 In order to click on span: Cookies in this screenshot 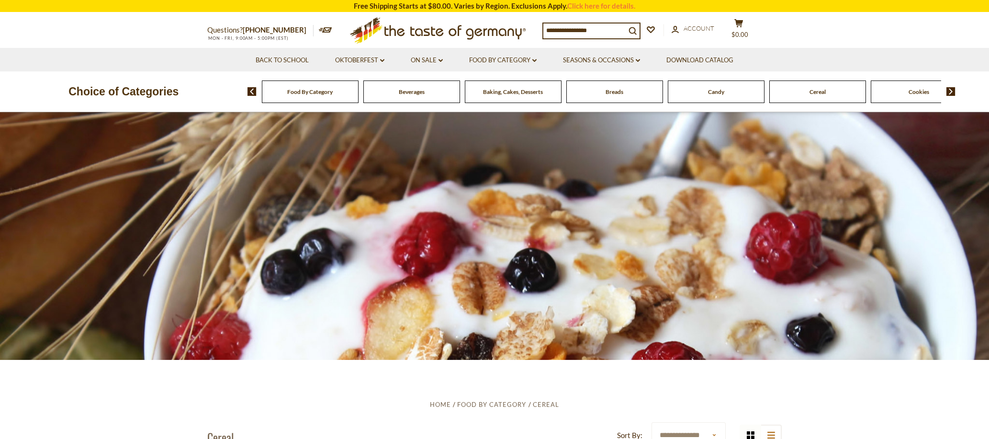, I will do `click(919, 91)`.